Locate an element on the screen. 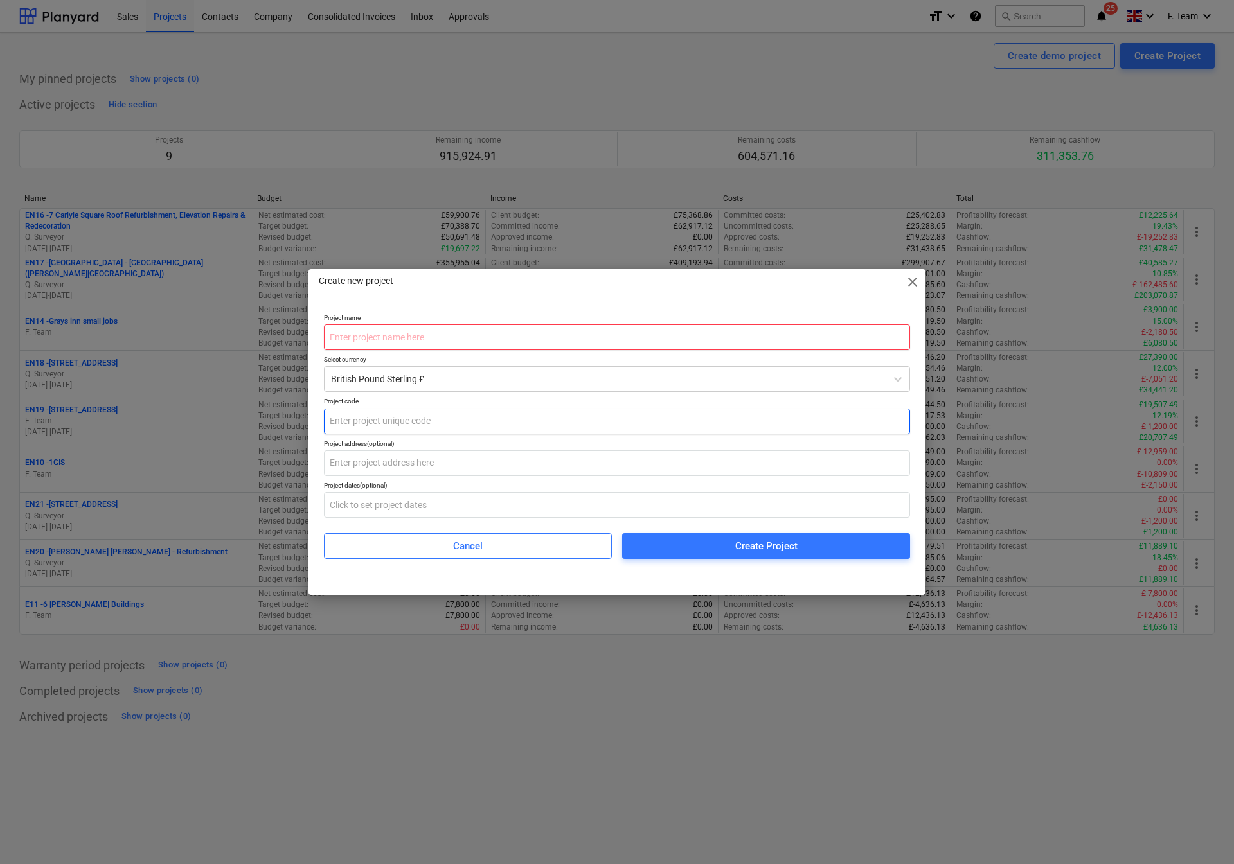  div: Project dates (optional) is located at coordinates (617, 485).